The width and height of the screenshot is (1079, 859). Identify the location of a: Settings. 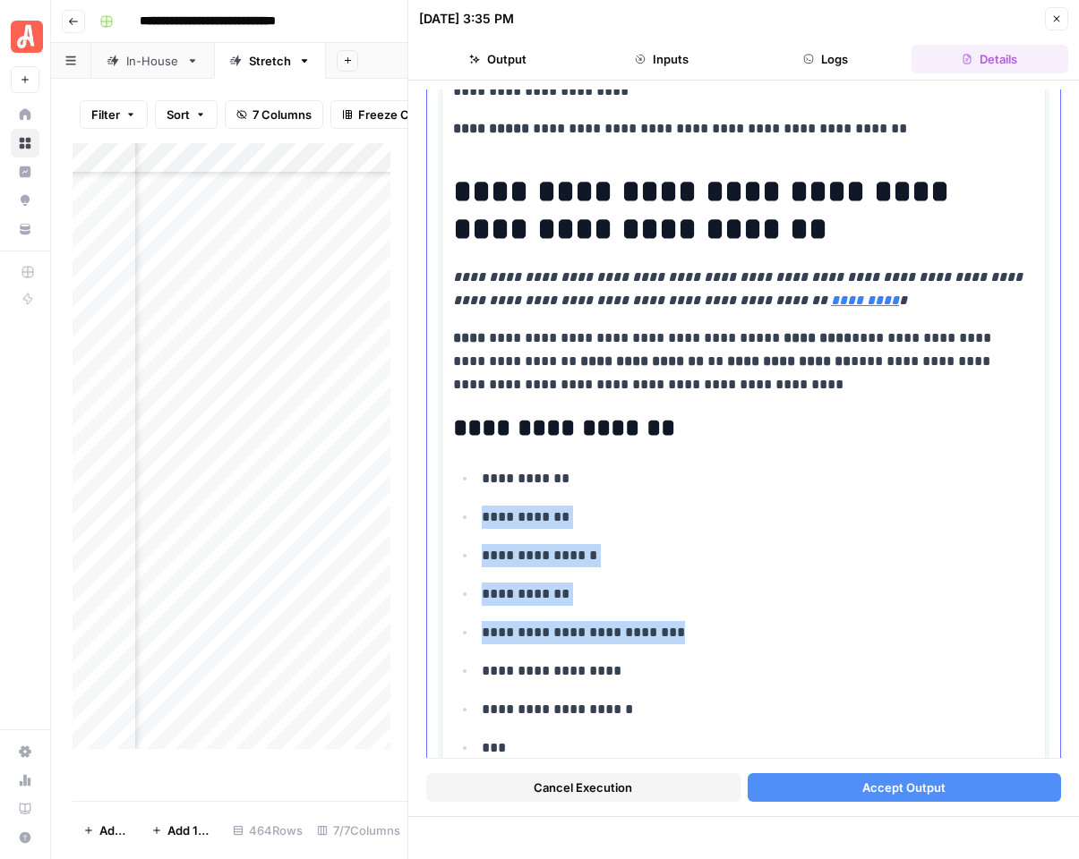
(25, 752).